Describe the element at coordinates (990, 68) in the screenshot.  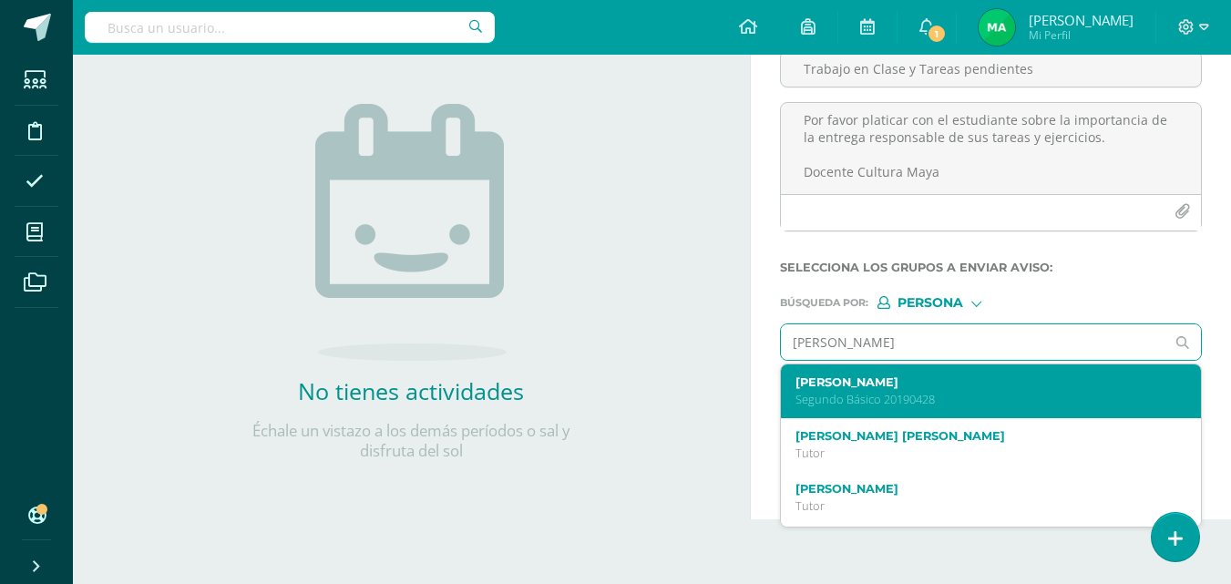
I see `input: Titulo` at that location.